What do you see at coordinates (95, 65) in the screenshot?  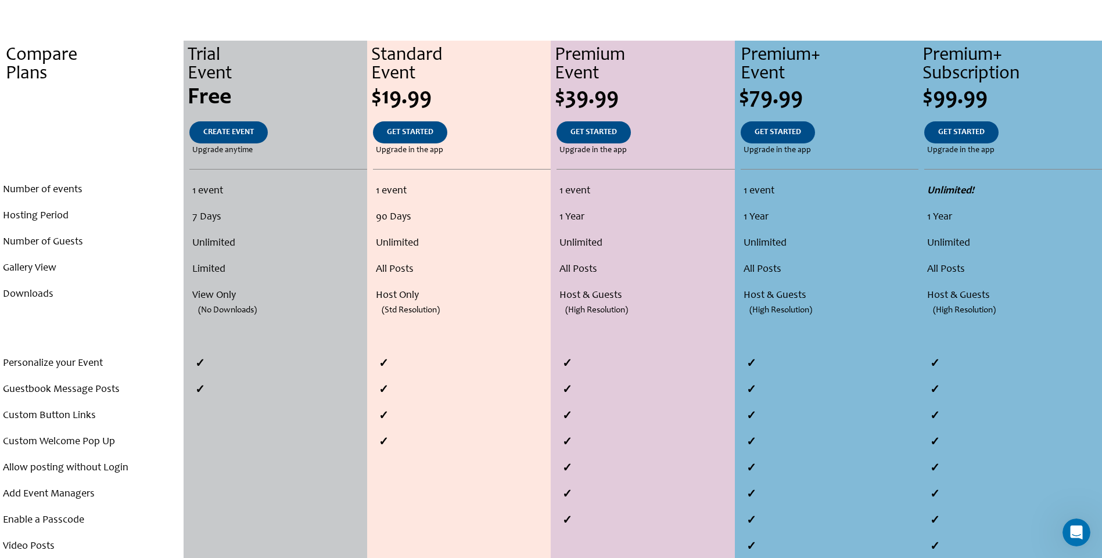 I see `div: Compare Plans` at bounding box center [95, 65].